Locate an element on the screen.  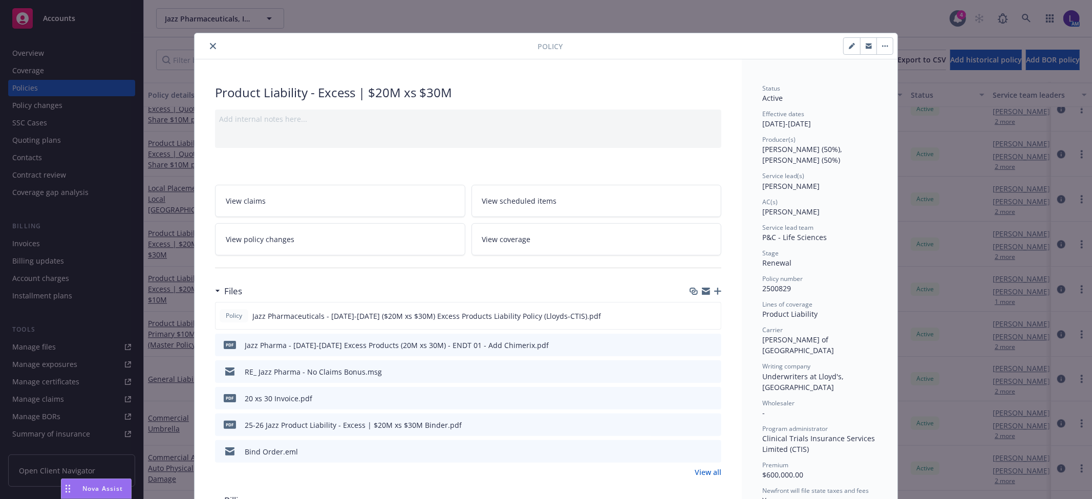
a: View claims is located at coordinates (340, 201).